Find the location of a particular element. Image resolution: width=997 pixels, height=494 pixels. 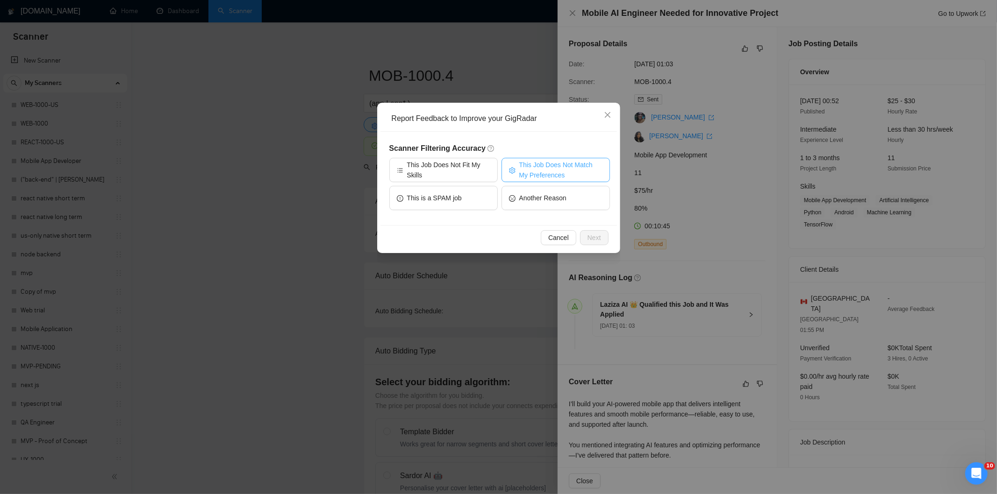

span: This is a SPAM job is located at coordinates (434, 198).